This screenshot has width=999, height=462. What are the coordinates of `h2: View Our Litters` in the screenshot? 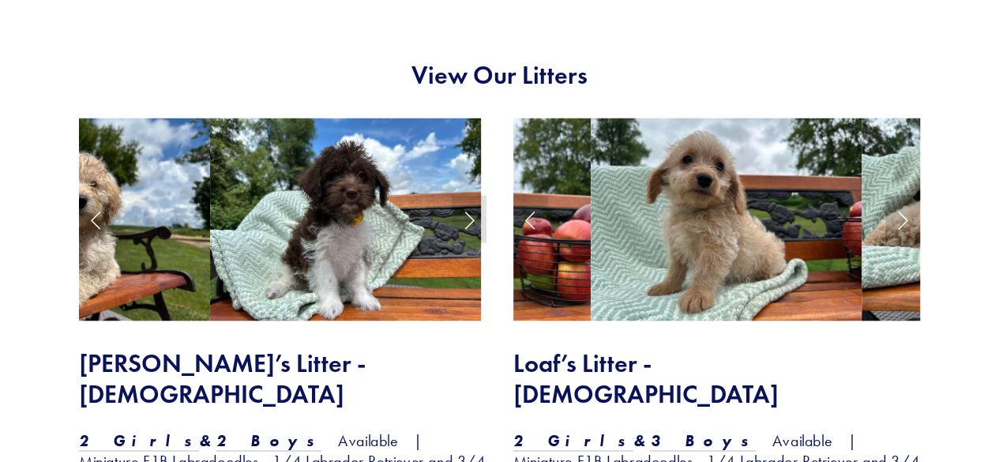 It's located at (499, 75).